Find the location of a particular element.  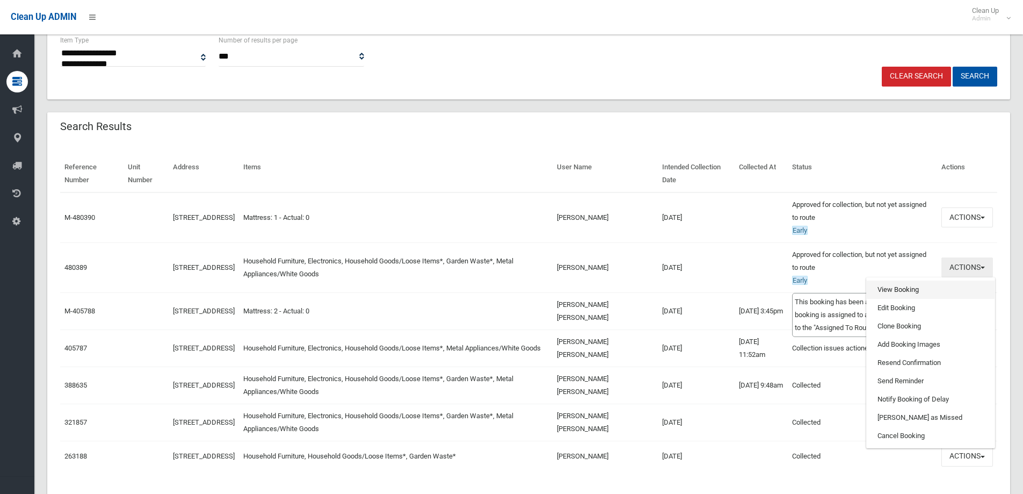

th: Intended Collection Date is located at coordinates (696, 173).